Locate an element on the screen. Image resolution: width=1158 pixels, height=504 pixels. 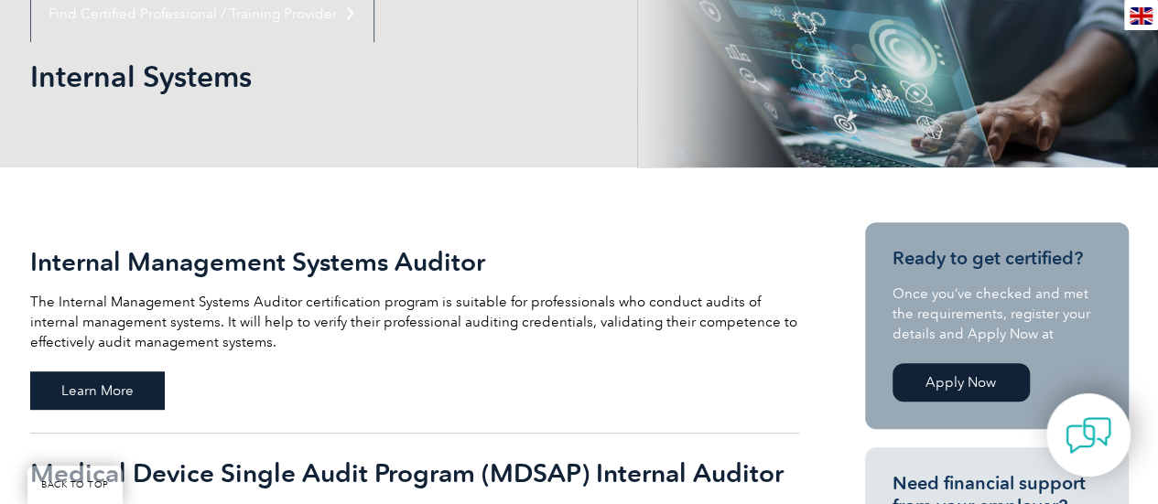
a: BACK TO TOP is located at coordinates (75, 485).